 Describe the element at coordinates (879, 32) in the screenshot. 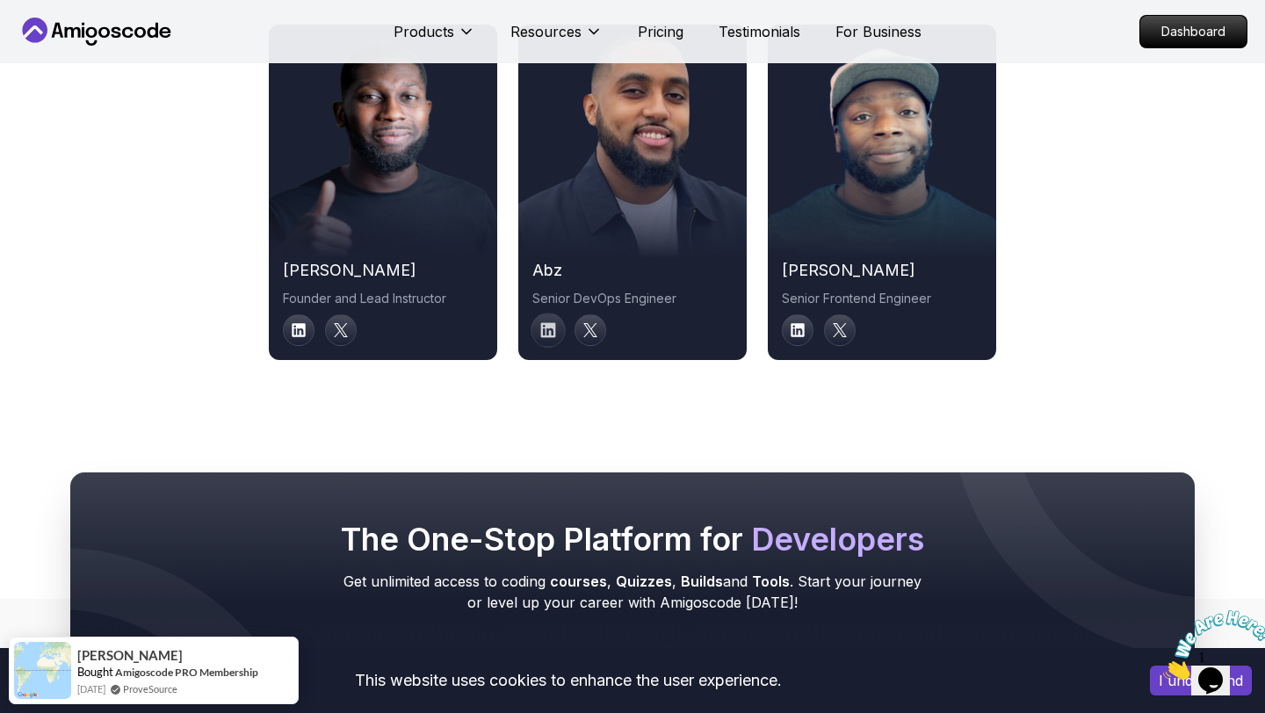

I see `a: For Business` at that location.